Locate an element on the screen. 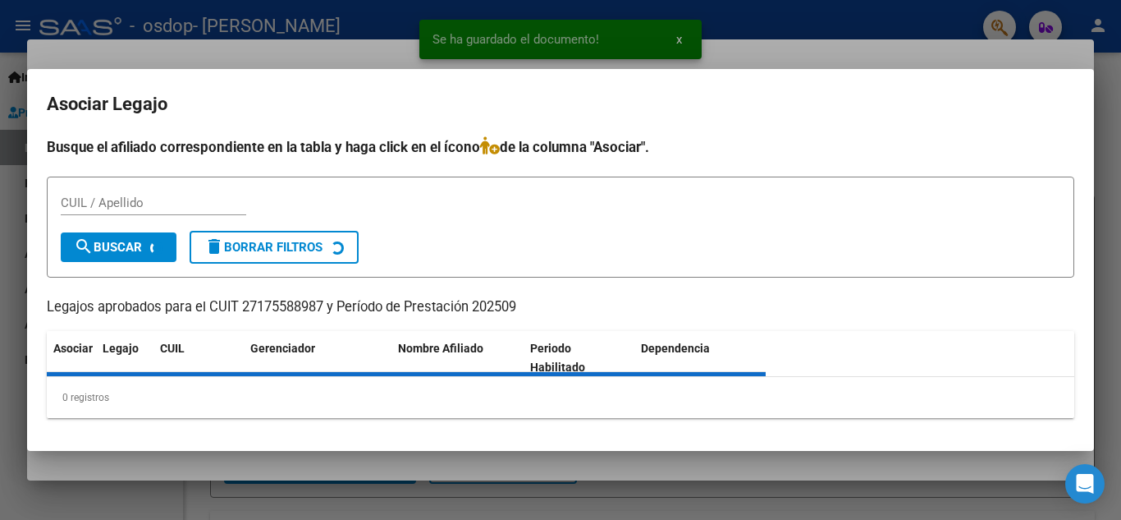 This screenshot has height=520, width=1121. span: Periodo Habilitado is located at coordinates (557, 357).